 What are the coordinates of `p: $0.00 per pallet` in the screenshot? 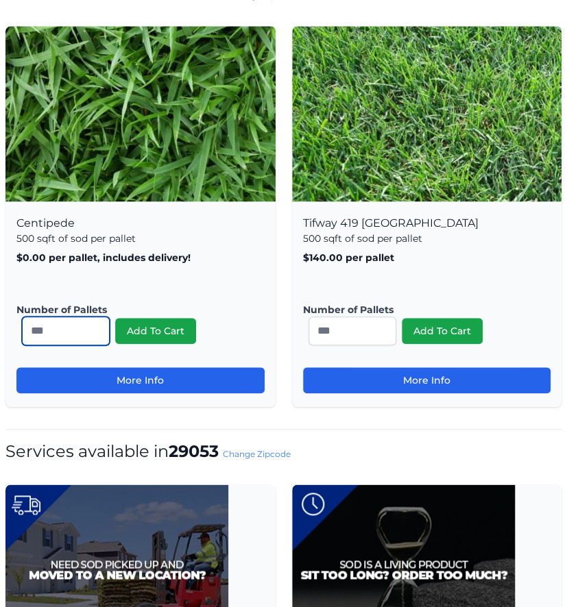 It's located at (140, 258).